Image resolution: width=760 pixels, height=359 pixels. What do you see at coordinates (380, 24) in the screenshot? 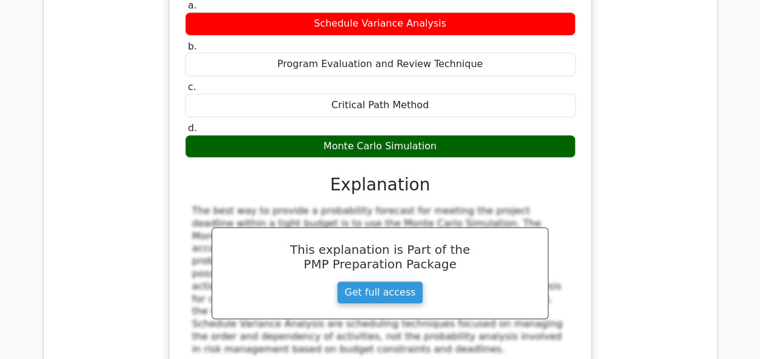
I see `div: Schedule Variance Analysis` at bounding box center [380, 24].